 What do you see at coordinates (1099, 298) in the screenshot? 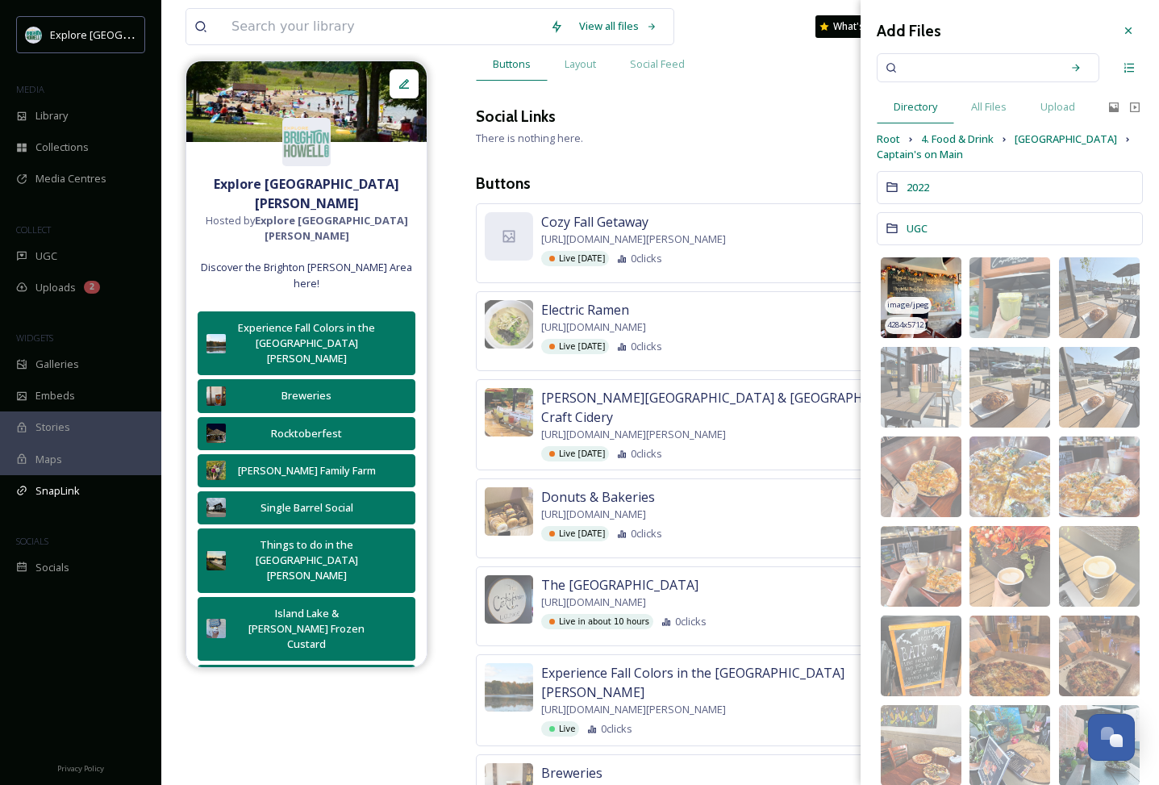
I see `img: 36ebbf3b-12c6-4494-b5fd-49058ffd8d50.jpg` at bounding box center [1099, 298].